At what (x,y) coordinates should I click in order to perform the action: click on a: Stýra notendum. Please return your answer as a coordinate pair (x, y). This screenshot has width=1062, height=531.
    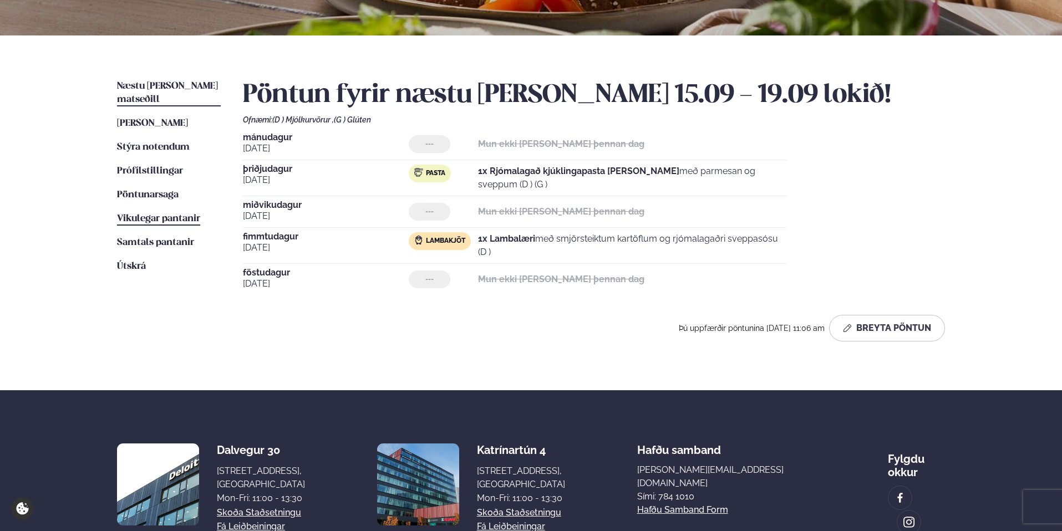
    Looking at the image, I should click on (153, 147).